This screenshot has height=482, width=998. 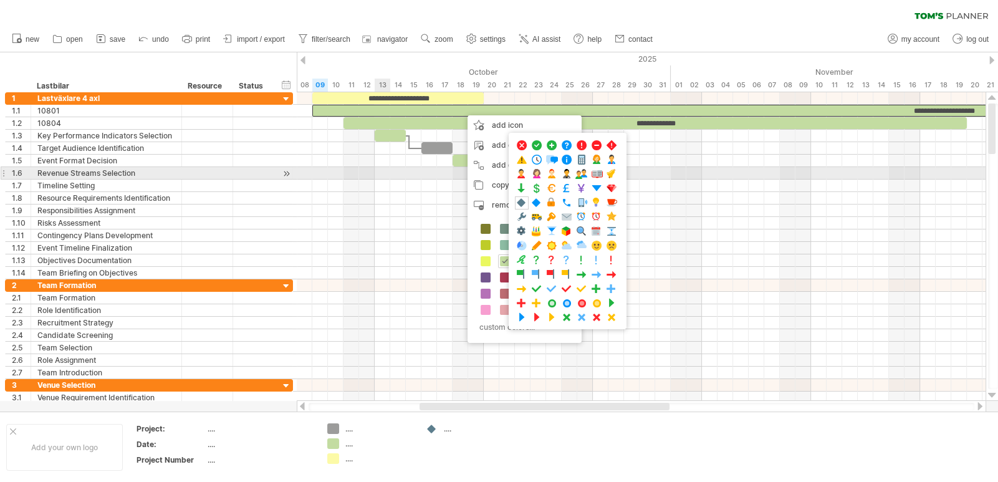 What do you see at coordinates (106, 160) in the screenshot?
I see `div: Event Format Decision` at bounding box center [106, 160].